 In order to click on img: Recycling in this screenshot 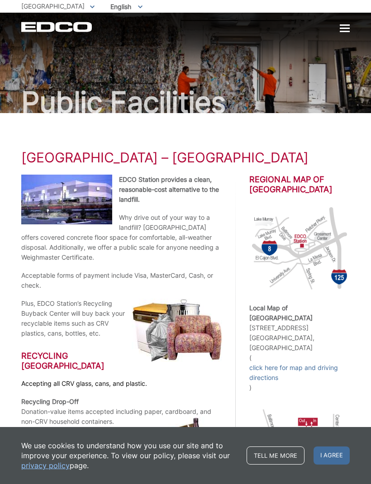, I will do `click(177, 450)`.